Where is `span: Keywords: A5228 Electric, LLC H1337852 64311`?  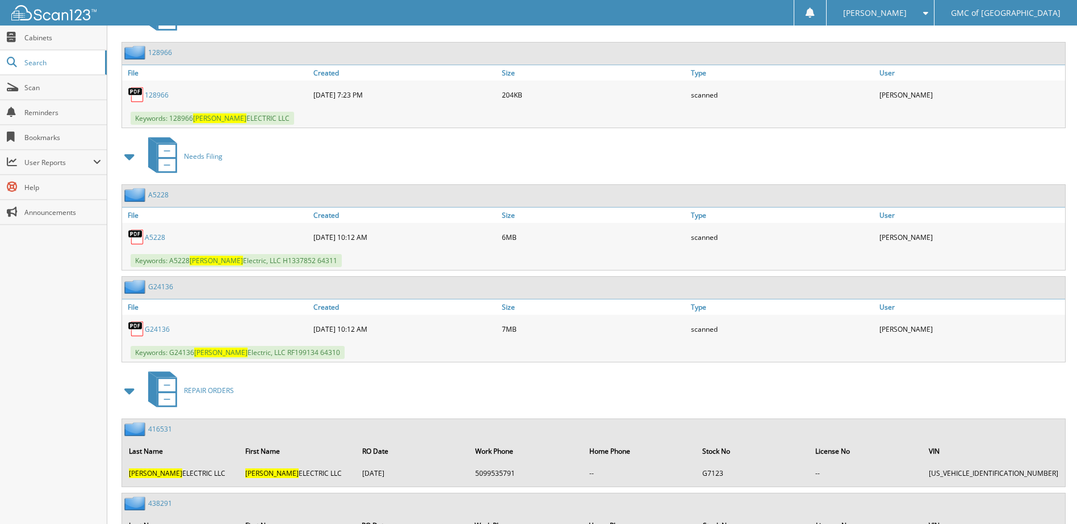
span: Keywords: A5228 Electric, LLC H1337852 64311 is located at coordinates (236, 261).